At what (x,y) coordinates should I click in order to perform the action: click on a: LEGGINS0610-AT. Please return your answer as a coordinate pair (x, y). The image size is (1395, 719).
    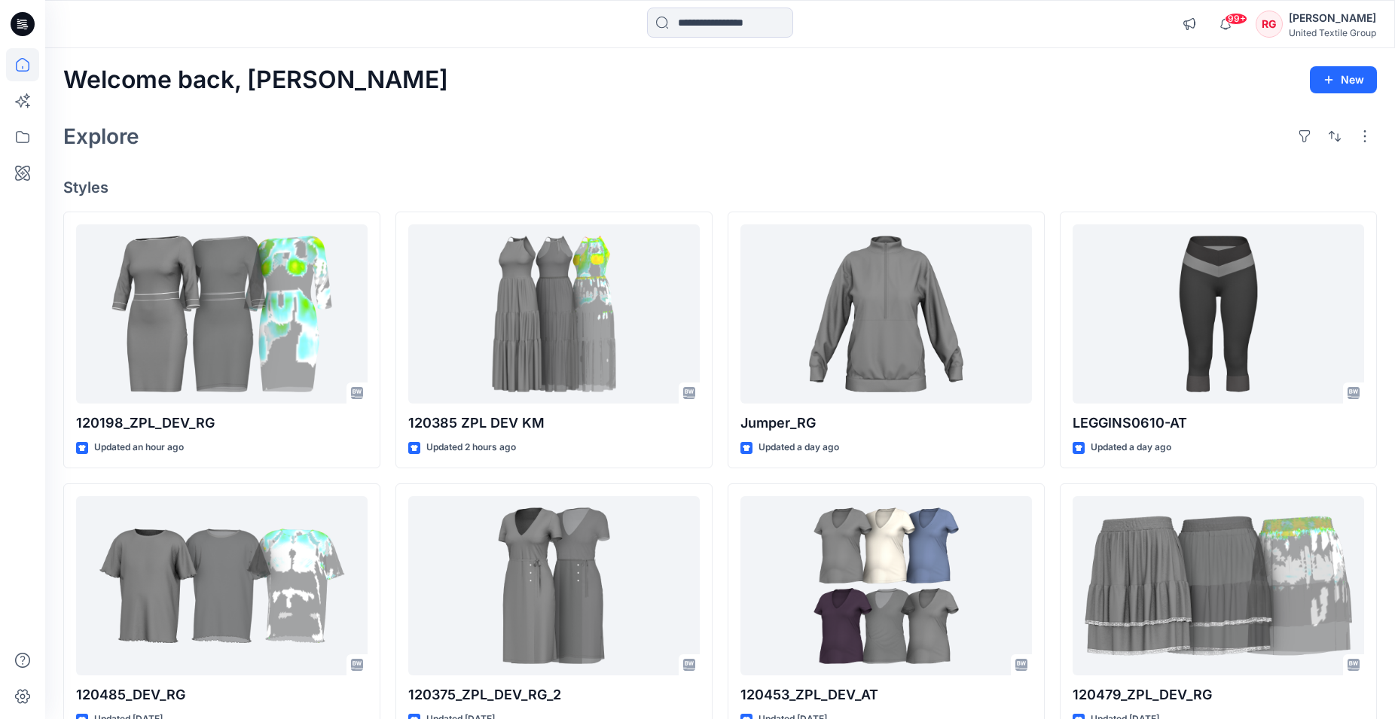
    Looking at the image, I should click on (1218, 314).